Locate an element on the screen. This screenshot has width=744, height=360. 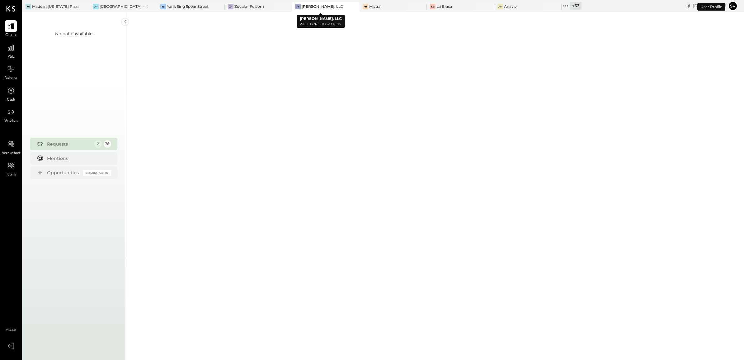
span: P&L is located at coordinates (11, 57).